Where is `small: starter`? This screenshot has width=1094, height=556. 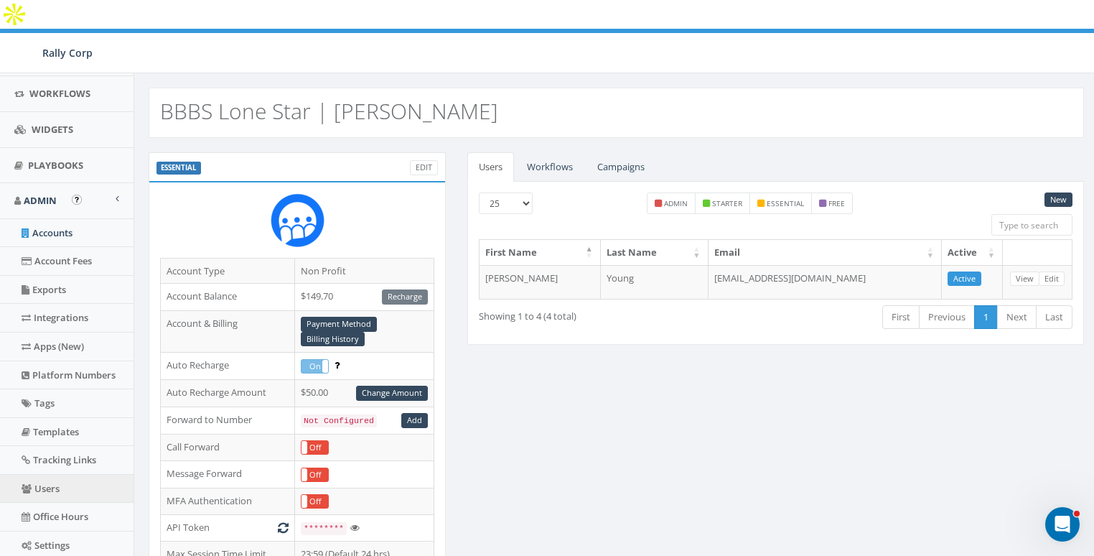 small: starter is located at coordinates (727, 203).